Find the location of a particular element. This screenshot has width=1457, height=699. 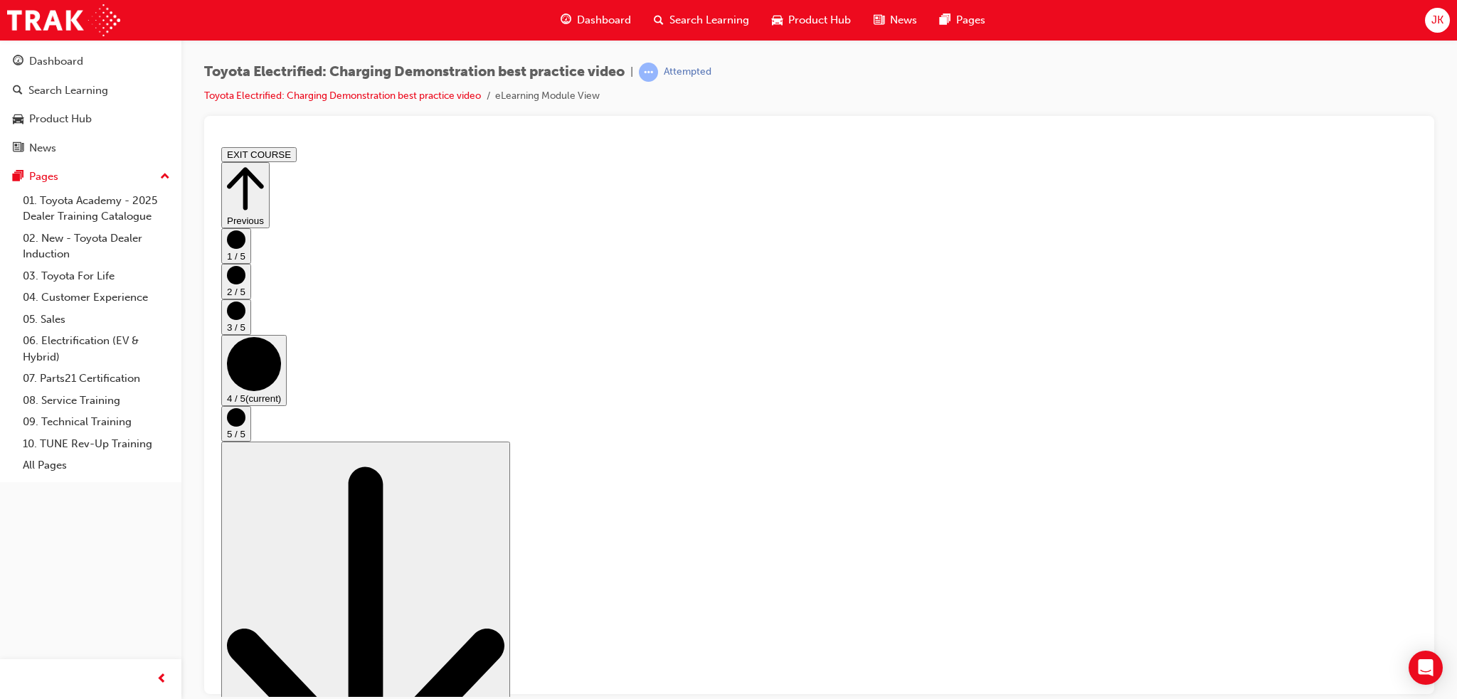

span: Pages is located at coordinates (970, 20).